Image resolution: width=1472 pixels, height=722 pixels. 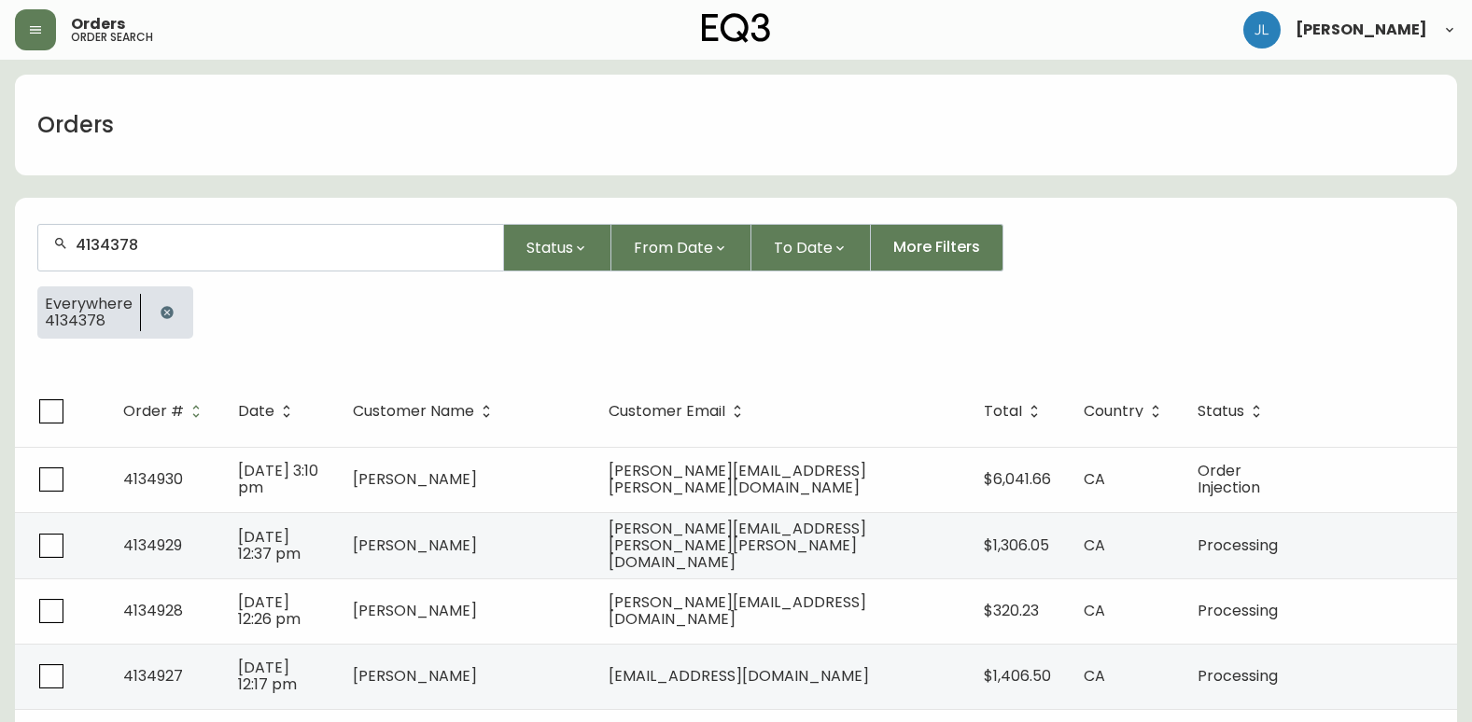 I want to click on span: 4134930, so click(x=153, y=479).